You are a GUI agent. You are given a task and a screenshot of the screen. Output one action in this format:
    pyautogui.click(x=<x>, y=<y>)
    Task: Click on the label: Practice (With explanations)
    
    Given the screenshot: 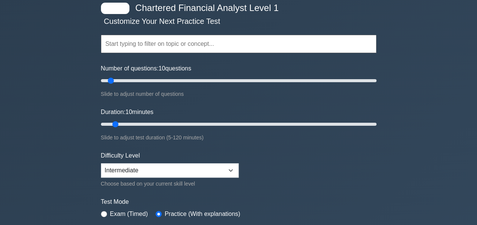 What is the action you would take?
    pyautogui.click(x=202, y=214)
    